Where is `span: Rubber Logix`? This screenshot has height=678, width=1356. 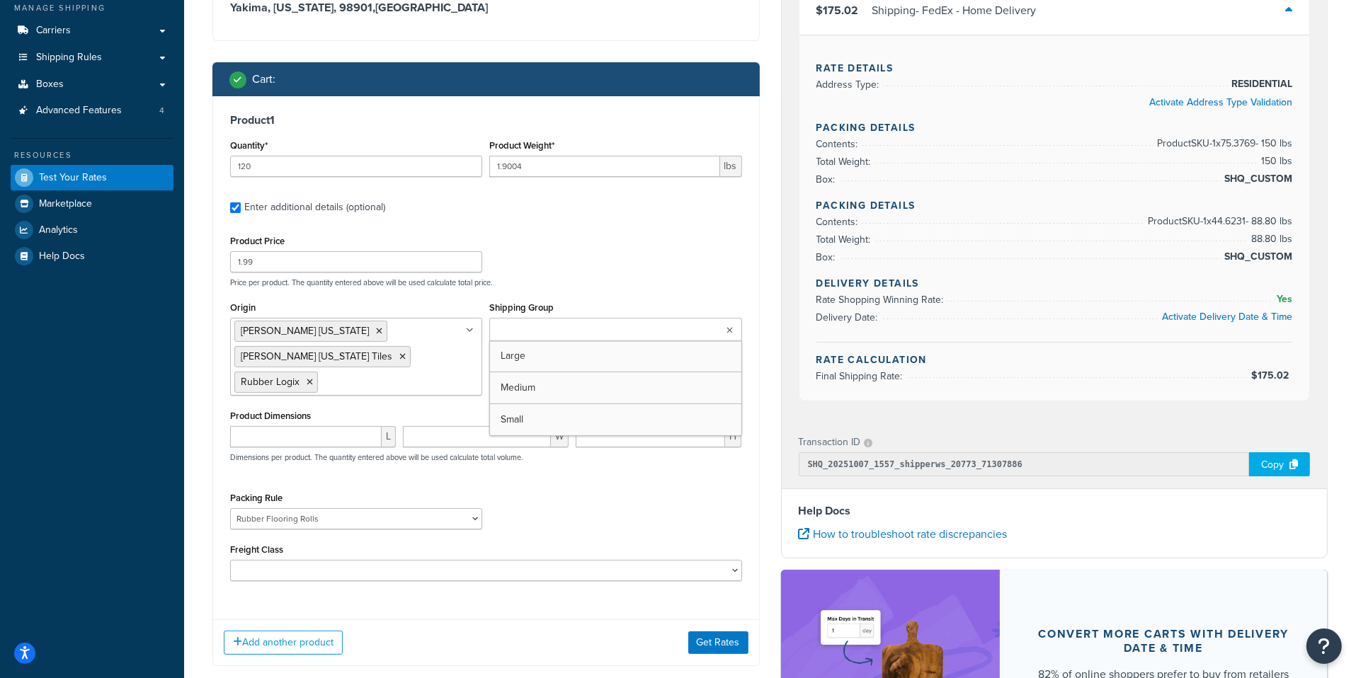
span: Rubber Logix is located at coordinates (270, 382).